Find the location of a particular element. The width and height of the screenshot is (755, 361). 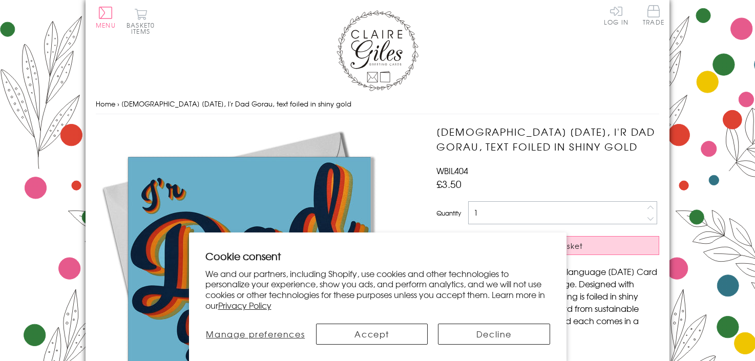

a: Privacy Policy is located at coordinates (245, 305).